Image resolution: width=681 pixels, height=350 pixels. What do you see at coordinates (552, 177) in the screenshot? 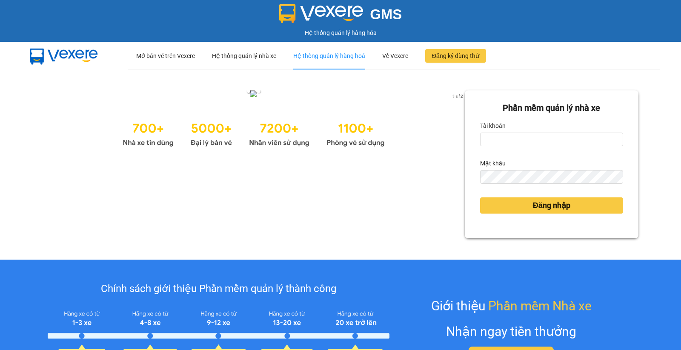
I see `input: Mật khẩu` at bounding box center [552, 177].